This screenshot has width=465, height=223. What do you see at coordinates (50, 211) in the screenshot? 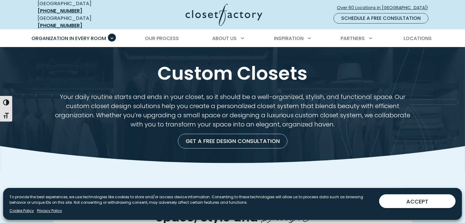
I see `a: Privacy Policy` at bounding box center [50, 211].